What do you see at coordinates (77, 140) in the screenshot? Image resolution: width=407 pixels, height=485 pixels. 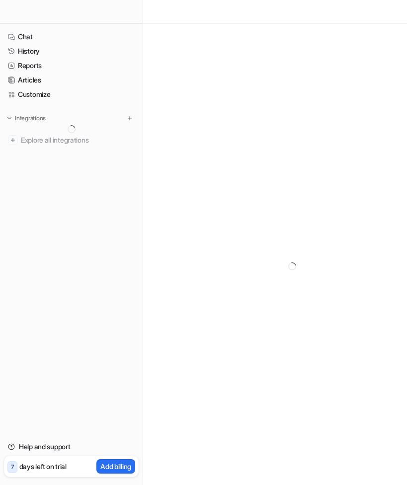 I see `span: Explore all integrations` at bounding box center [77, 140].